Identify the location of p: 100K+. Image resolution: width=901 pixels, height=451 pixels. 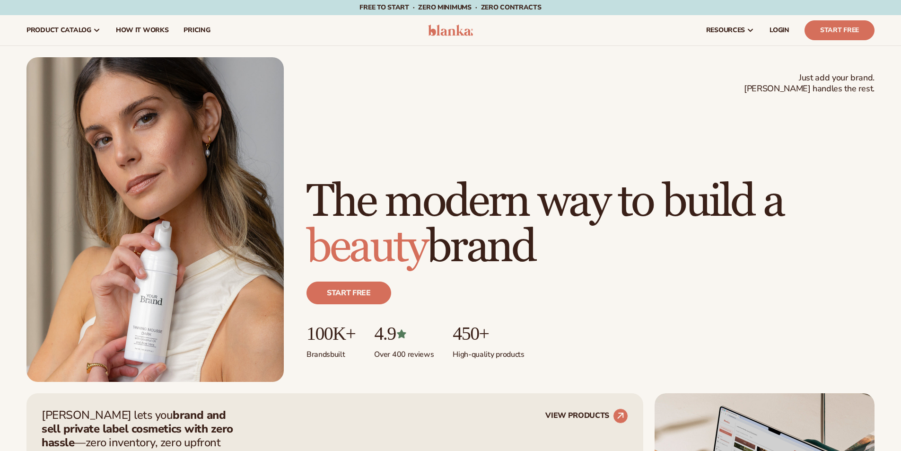
(331, 333).